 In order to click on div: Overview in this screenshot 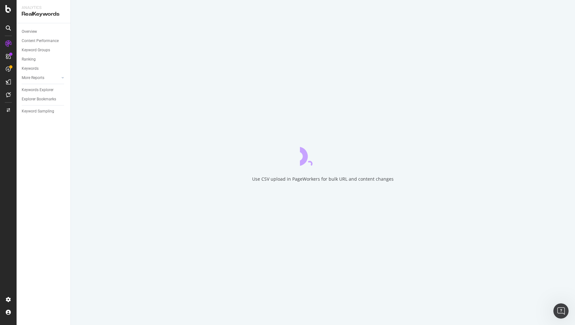, I will do `click(29, 32)`.